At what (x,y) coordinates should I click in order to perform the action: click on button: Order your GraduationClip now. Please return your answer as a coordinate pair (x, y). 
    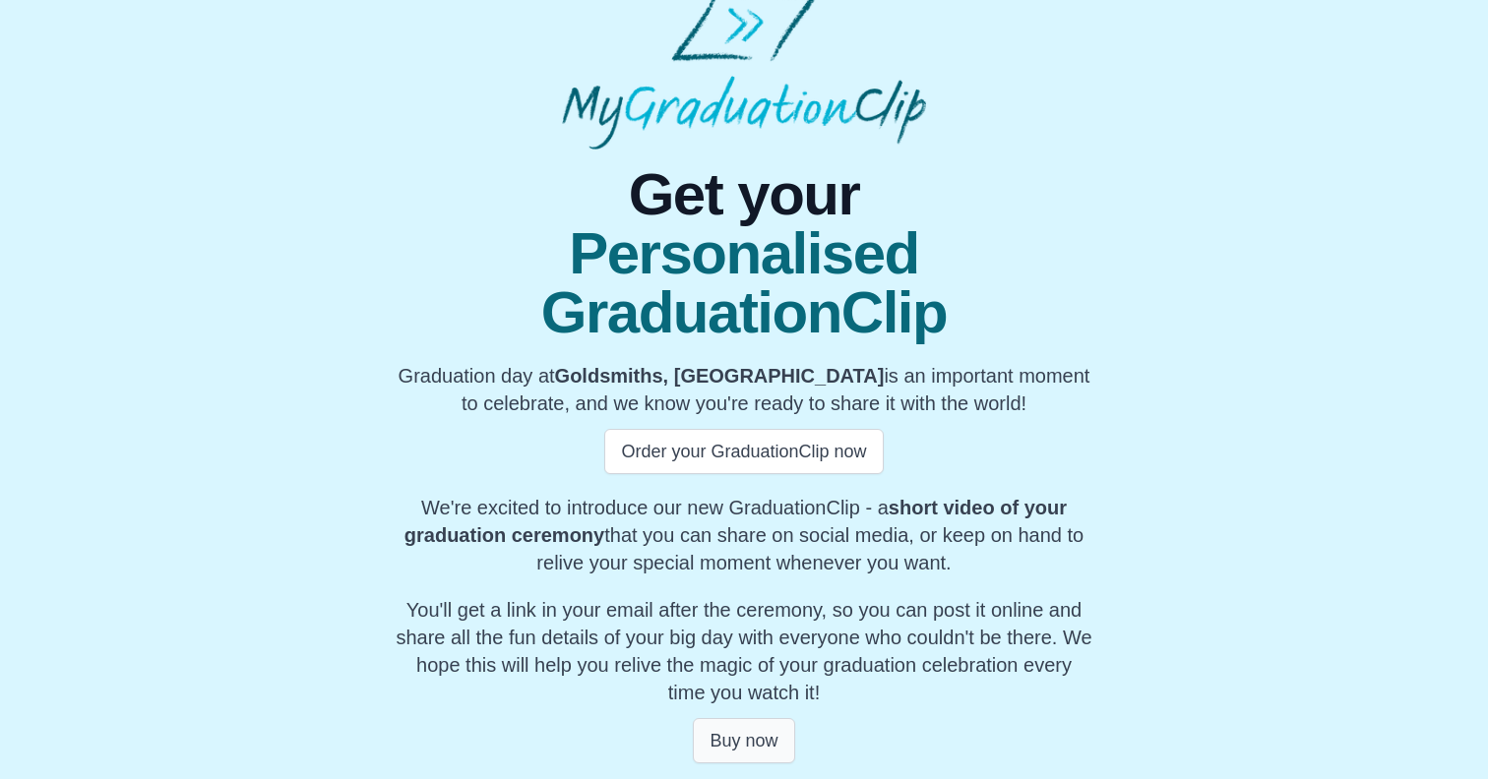
    Looking at the image, I should click on (743, 452).